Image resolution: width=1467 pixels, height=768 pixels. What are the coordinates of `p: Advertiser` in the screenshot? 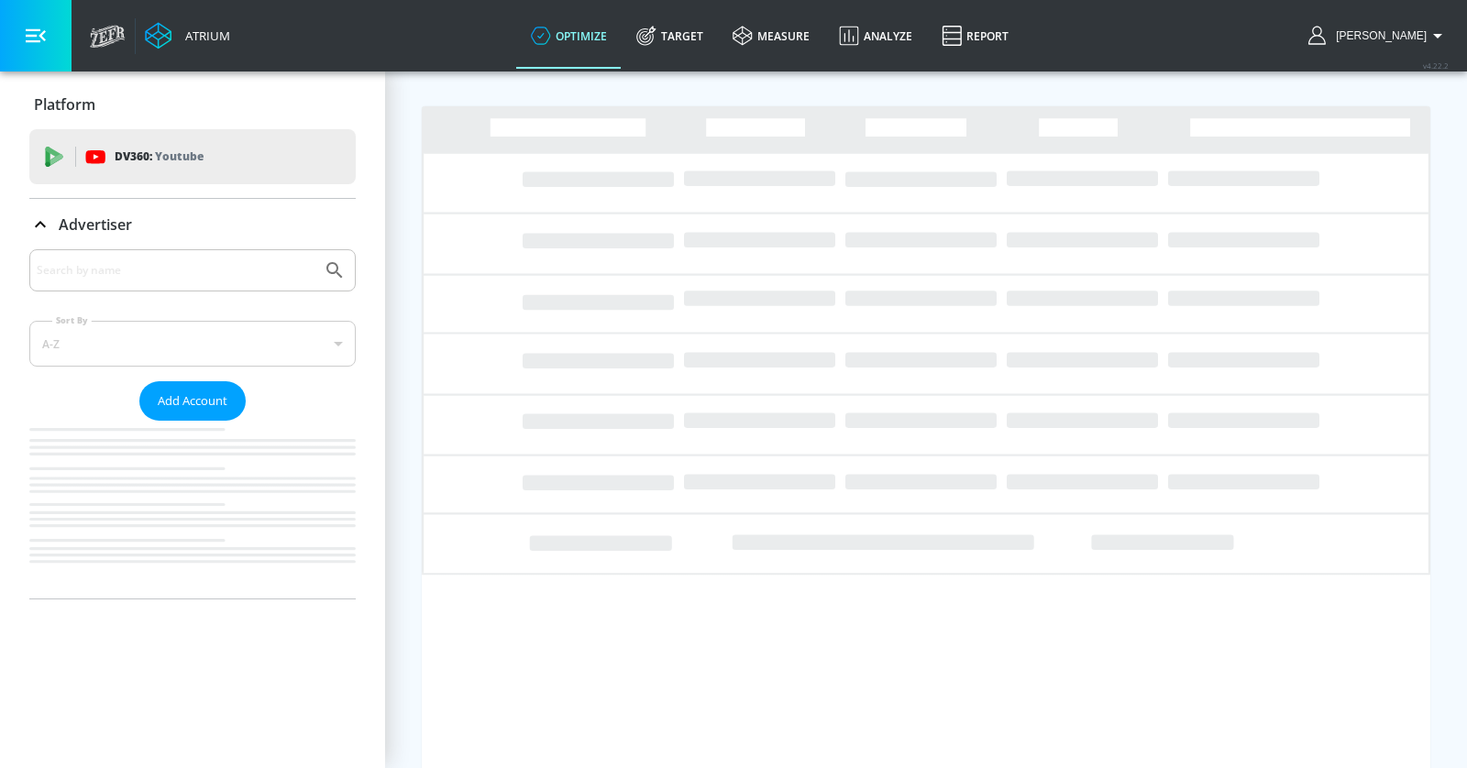 It's located at (95, 225).